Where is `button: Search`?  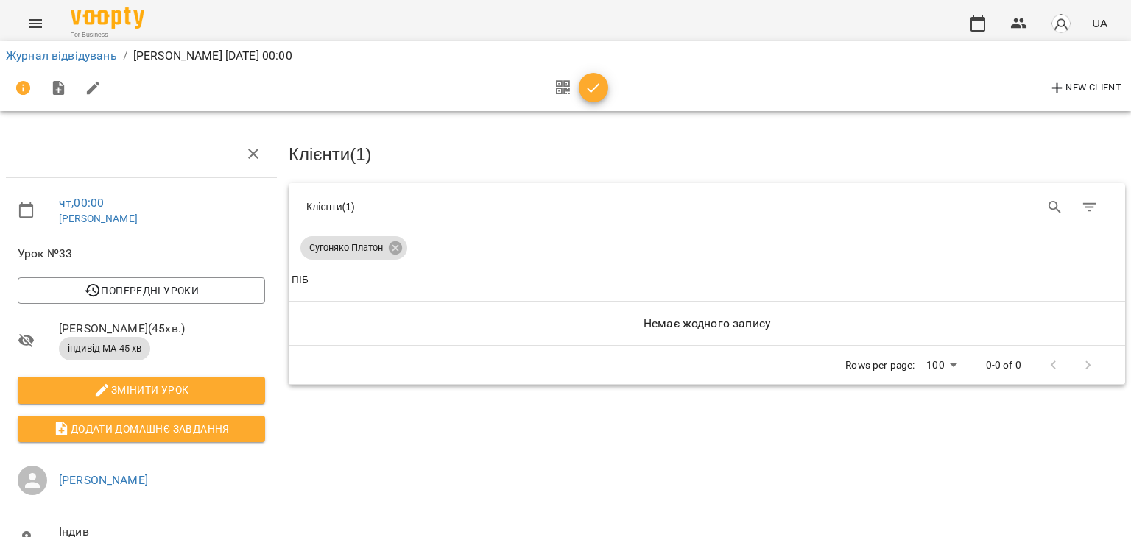 button: Search is located at coordinates (1055, 208).